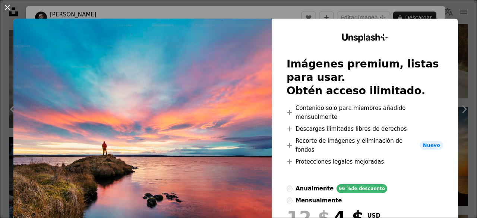 Image resolution: width=477 pixels, height=218 pixels. I want to click on div: 66 % de descuento, so click(362, 188).